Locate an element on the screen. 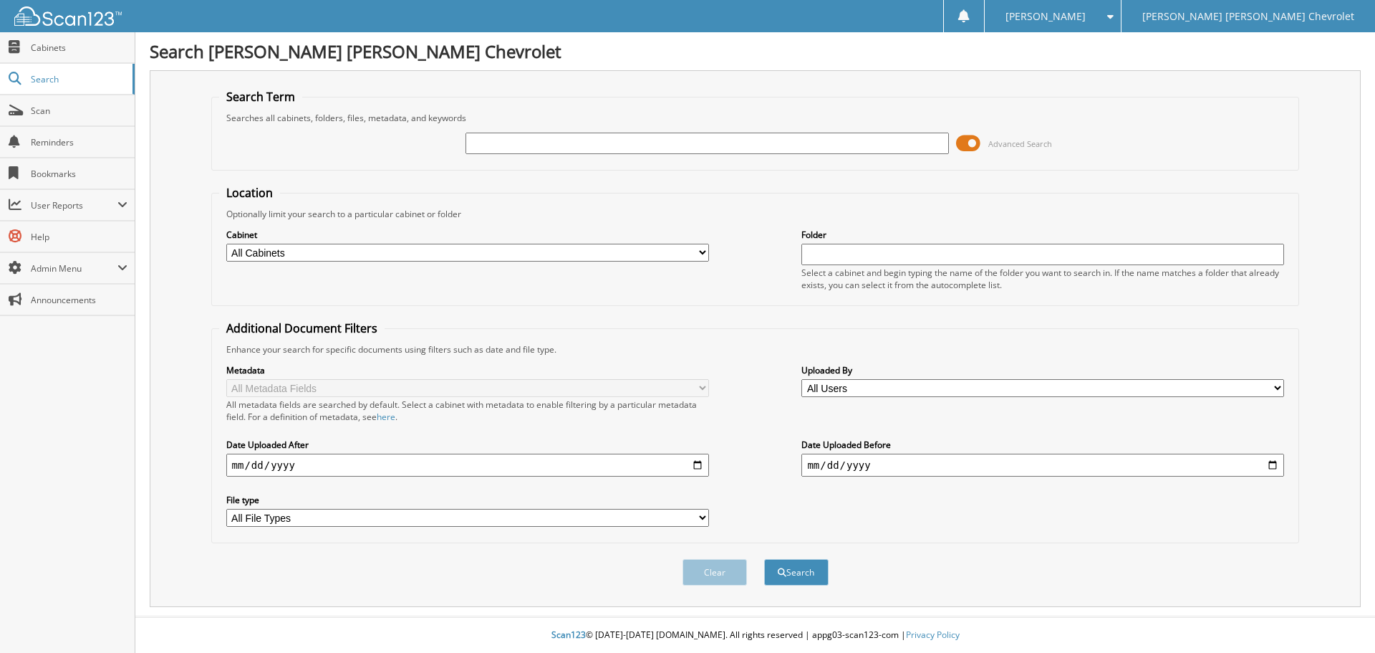 The width and height of the screenshot is (1375, 653). span: Reminders is located at coordinates (79, 142).